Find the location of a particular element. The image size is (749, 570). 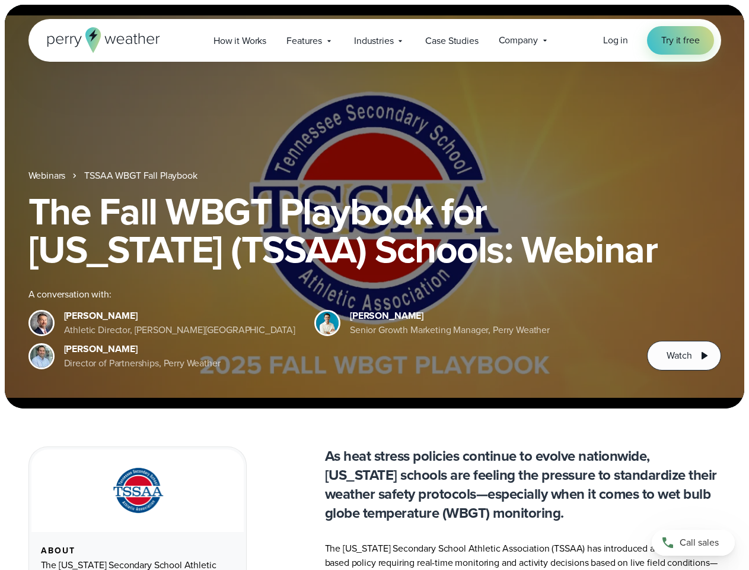

a: TSSAA WBGT Fall Playbook is located at coordinates (141, 176).